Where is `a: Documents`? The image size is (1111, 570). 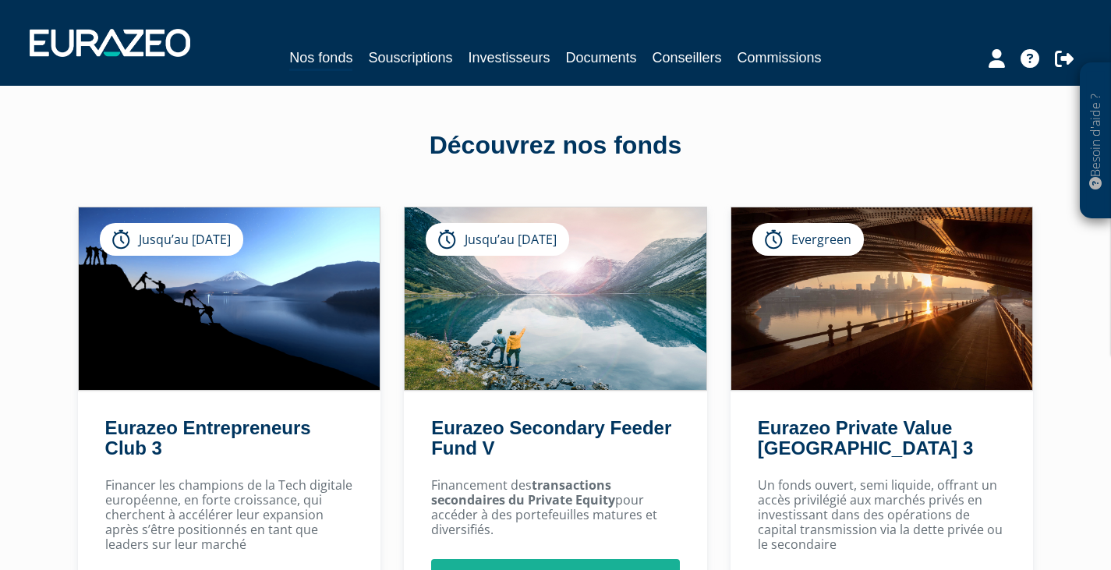 a: Documents is located at coordinates (601, 58).